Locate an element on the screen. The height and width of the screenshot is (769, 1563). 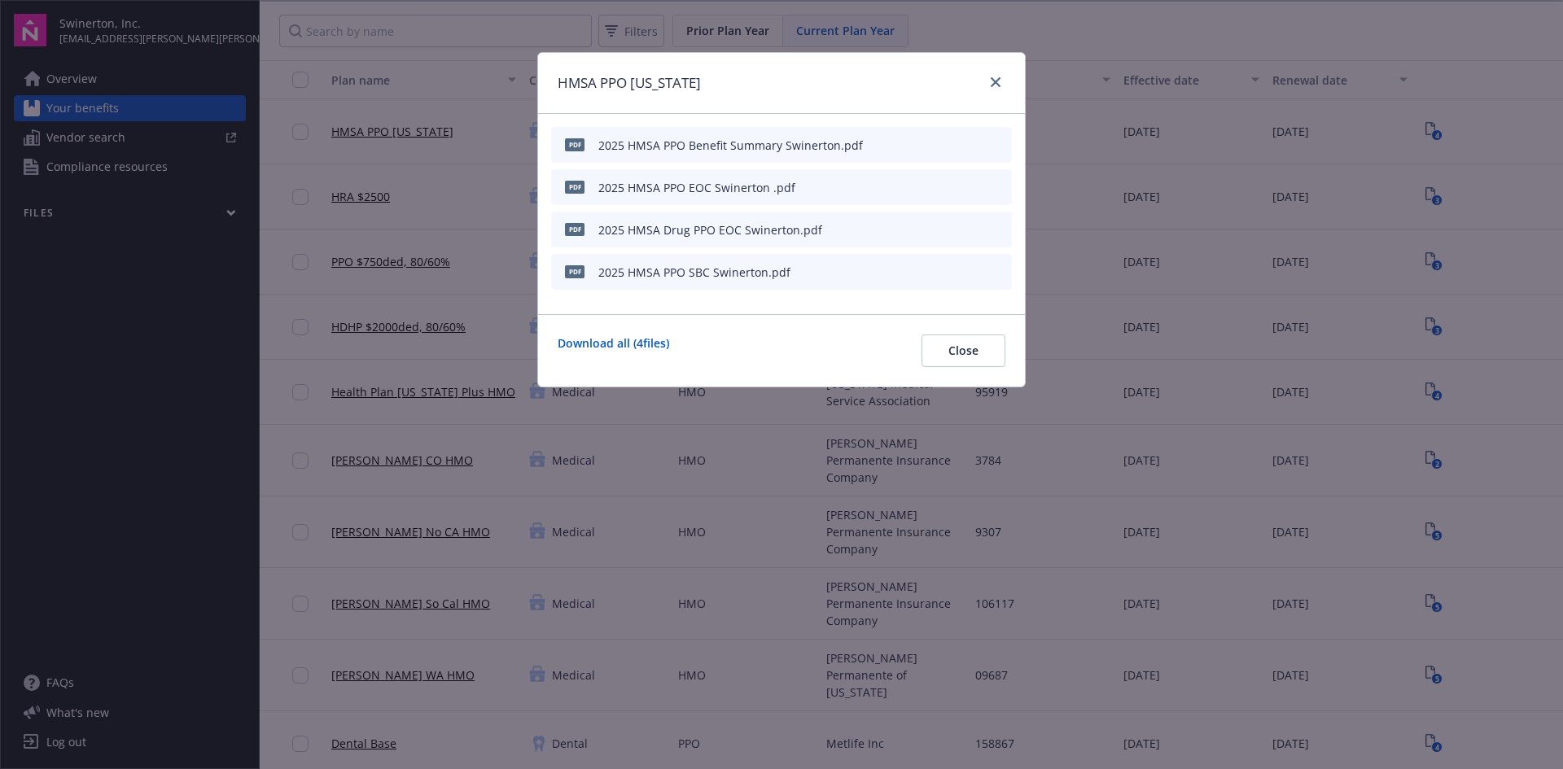
span: Close is located at coordinates (963, 350).